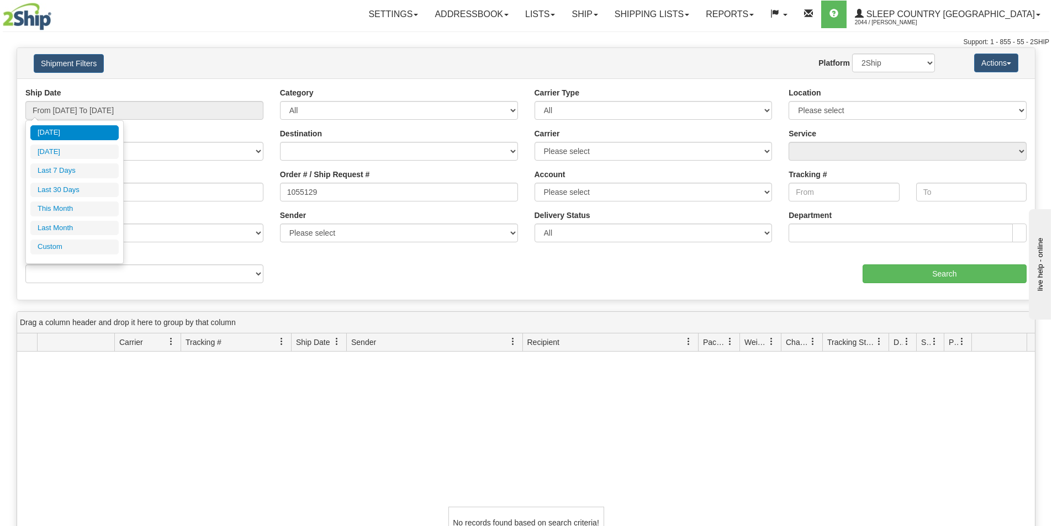  I want to click on span: Recipient, so click(543, 342).